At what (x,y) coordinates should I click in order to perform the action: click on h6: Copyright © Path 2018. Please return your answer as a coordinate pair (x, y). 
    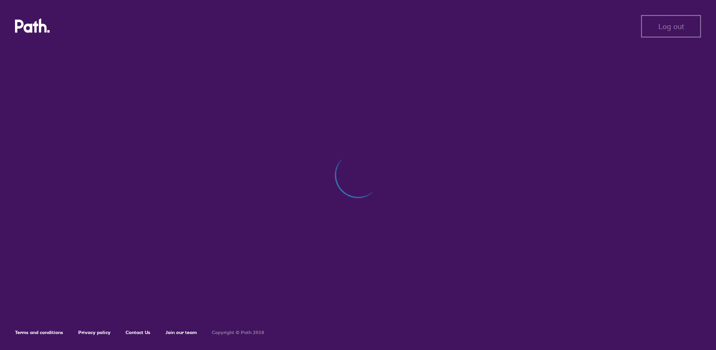
    Looking at the image, I should click on (238, 332).